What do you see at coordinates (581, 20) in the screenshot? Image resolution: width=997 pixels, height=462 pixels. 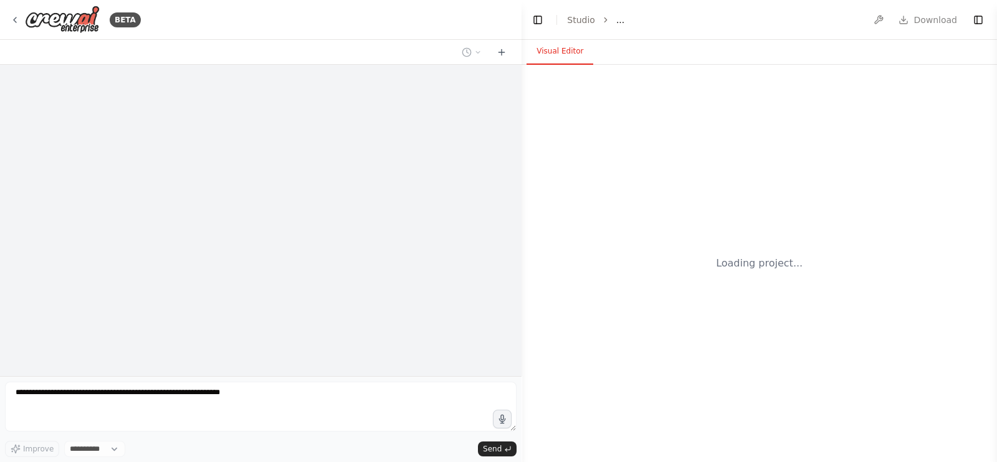 I see `a: Studio` at bounding box center [581, 20].